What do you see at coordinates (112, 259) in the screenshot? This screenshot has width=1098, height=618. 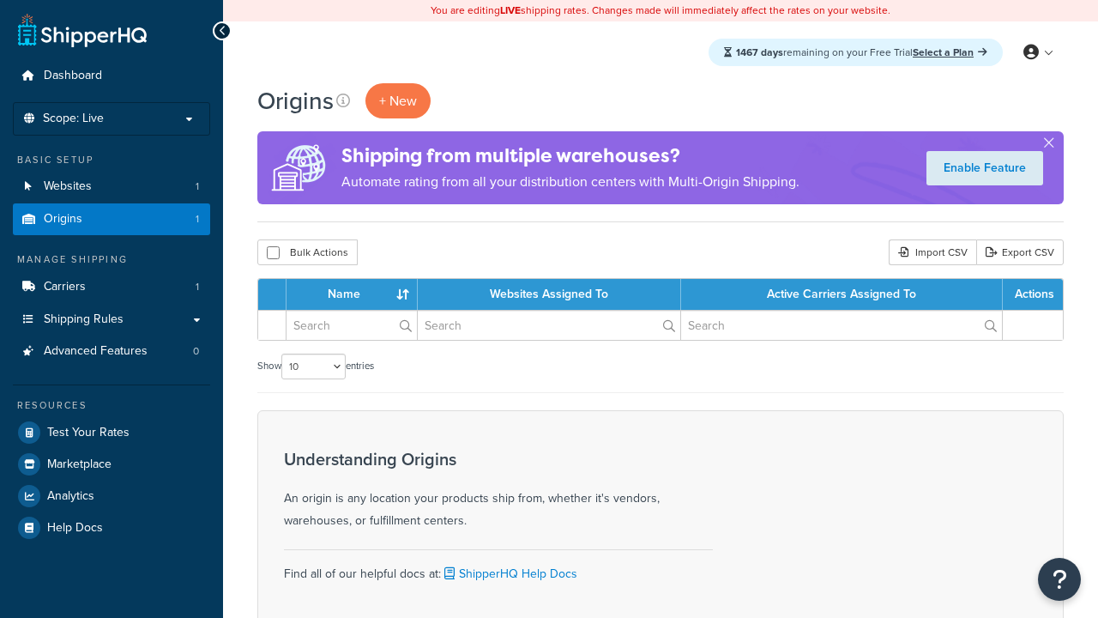 I see `div: Manage Shipping` at bounding box center [112, 259].